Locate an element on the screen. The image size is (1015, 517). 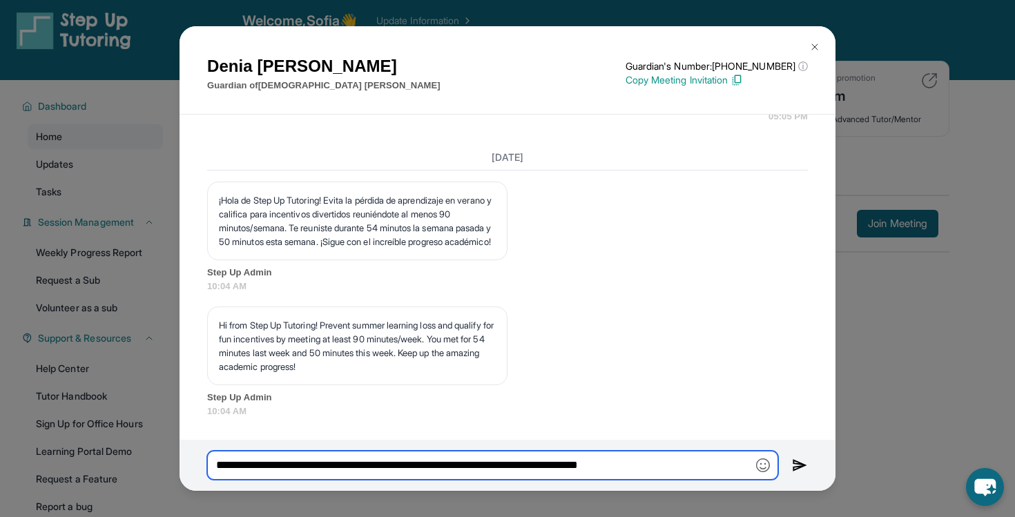
img: Send icon is located at coordinates (799, 465).